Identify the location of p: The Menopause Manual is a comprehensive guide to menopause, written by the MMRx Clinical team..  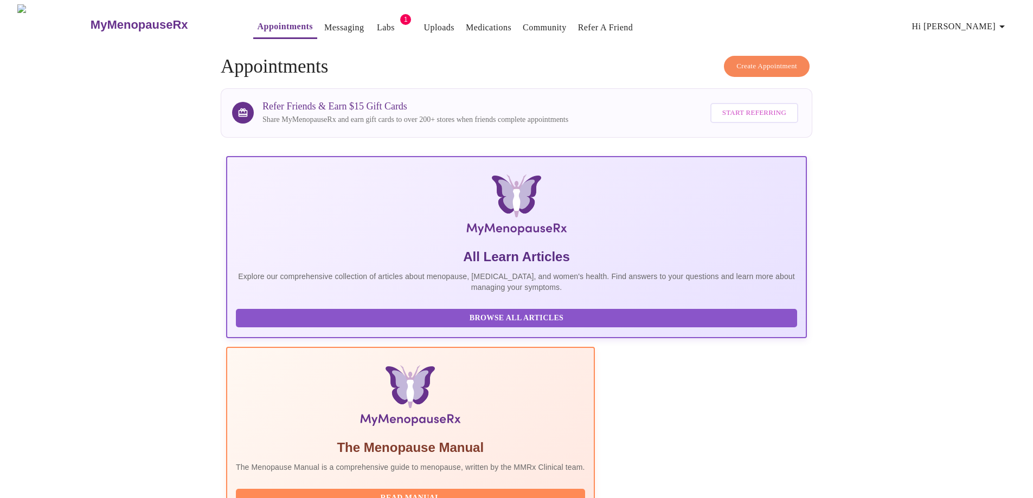
(410, 467).